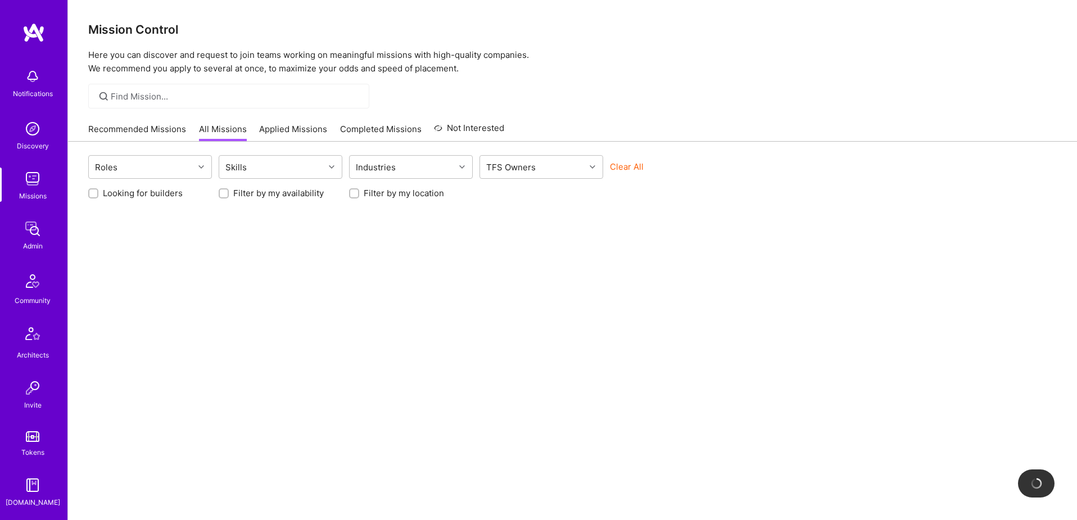 The image size is (1077, 520). What do you see at coordinates (278, 193) in the screenshot?
I see `label: Filter by my availability` at bounding box center [278, 193].